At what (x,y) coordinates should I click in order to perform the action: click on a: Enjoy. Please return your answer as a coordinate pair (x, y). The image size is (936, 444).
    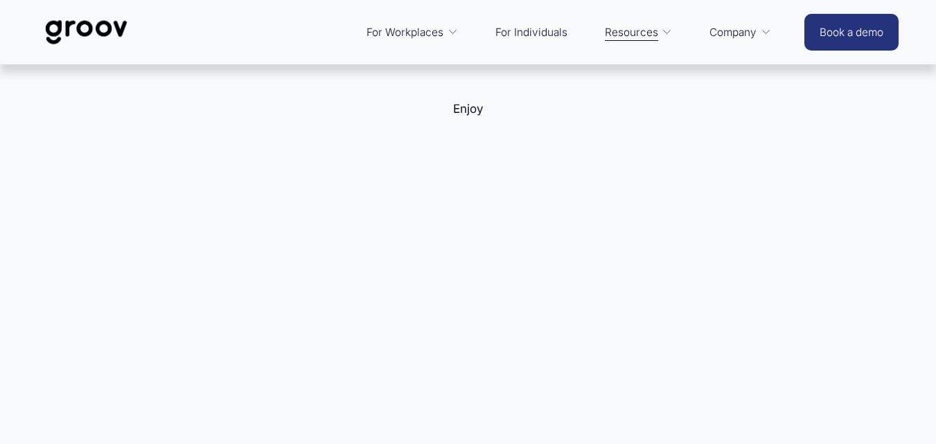
    Looking at the image, I should click on (468, 109).